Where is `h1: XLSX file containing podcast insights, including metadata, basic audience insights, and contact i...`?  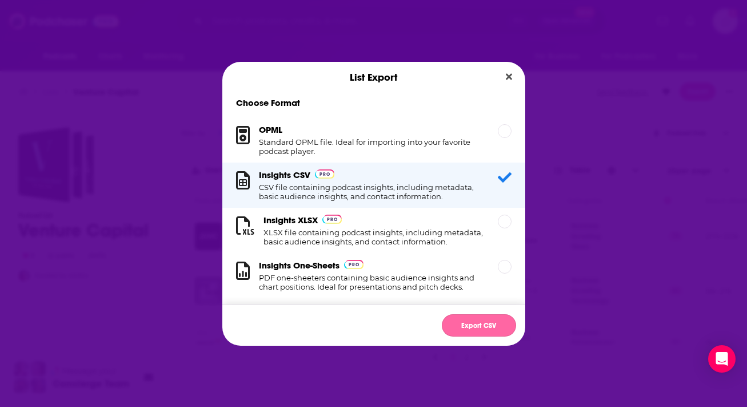
h1: XLSX file containing podcast insights, including metadata, basic audience insights, and contact i... is located at coordinates (374, 237).